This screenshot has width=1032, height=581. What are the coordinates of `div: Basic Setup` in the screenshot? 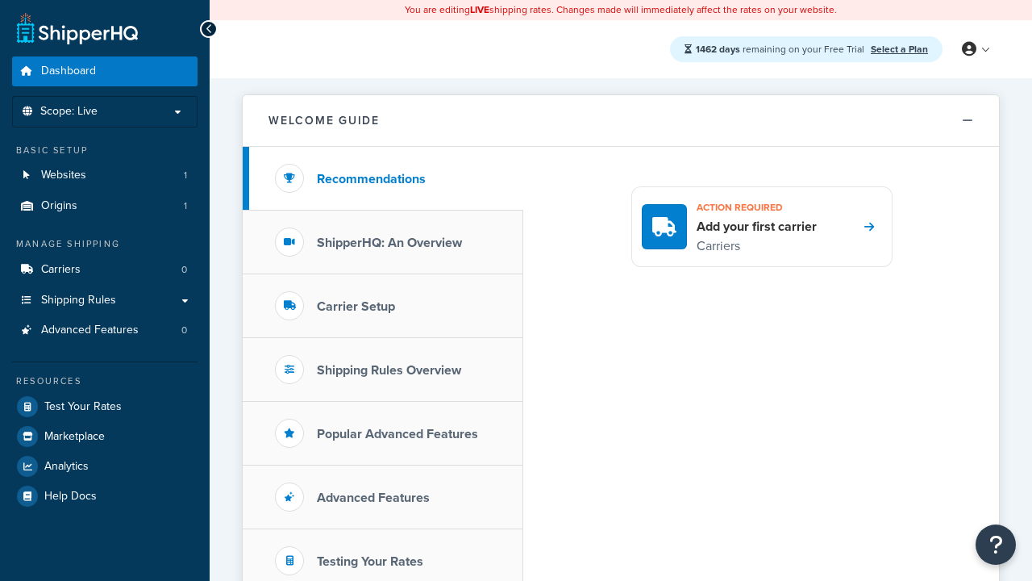 It's located at (105, 150).